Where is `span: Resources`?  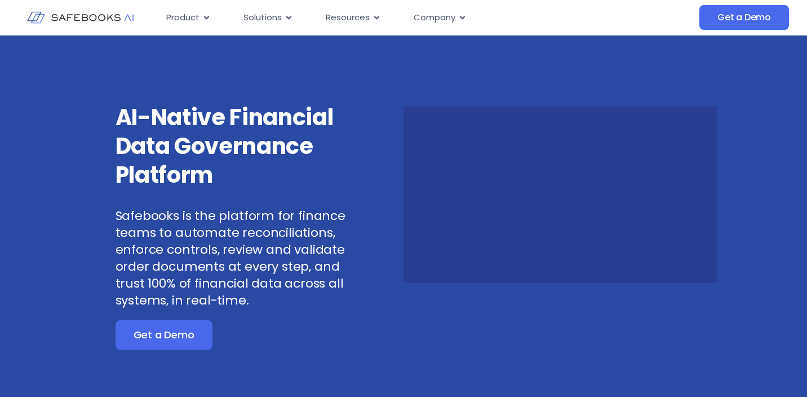
span: Resources is located at coordinates (348, 17).